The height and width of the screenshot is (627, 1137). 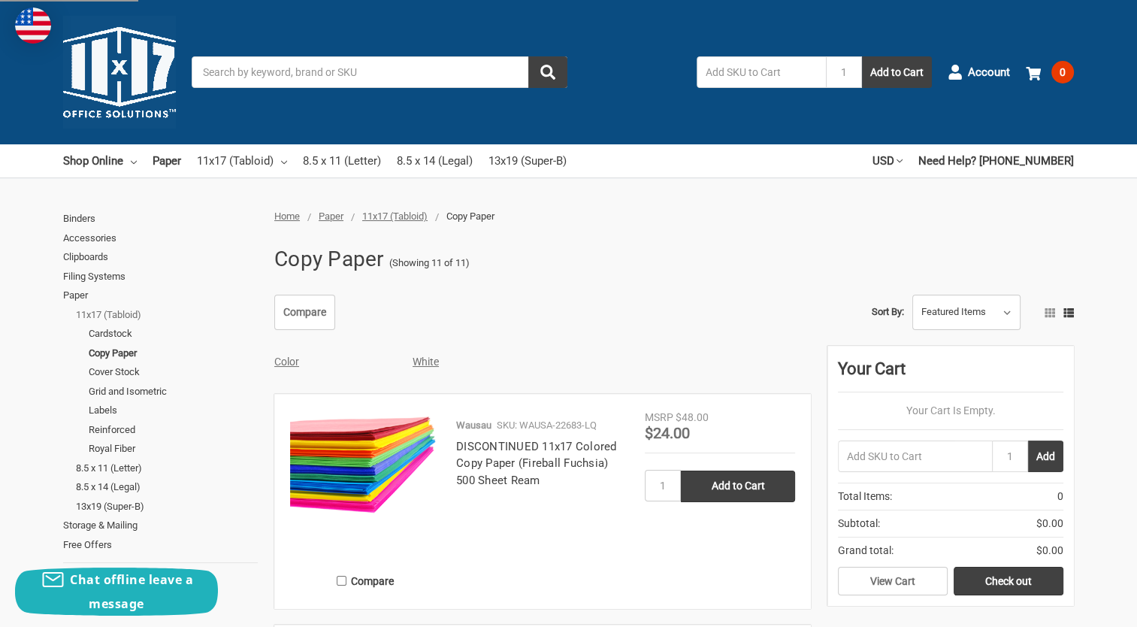 I want to click on a: Shop Online, so click(x=100, y=161).